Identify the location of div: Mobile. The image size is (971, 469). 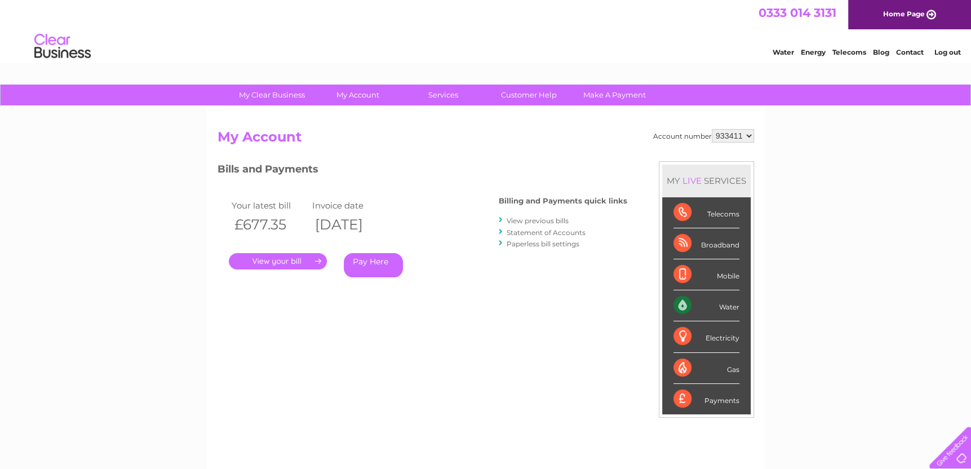
(706, 274).